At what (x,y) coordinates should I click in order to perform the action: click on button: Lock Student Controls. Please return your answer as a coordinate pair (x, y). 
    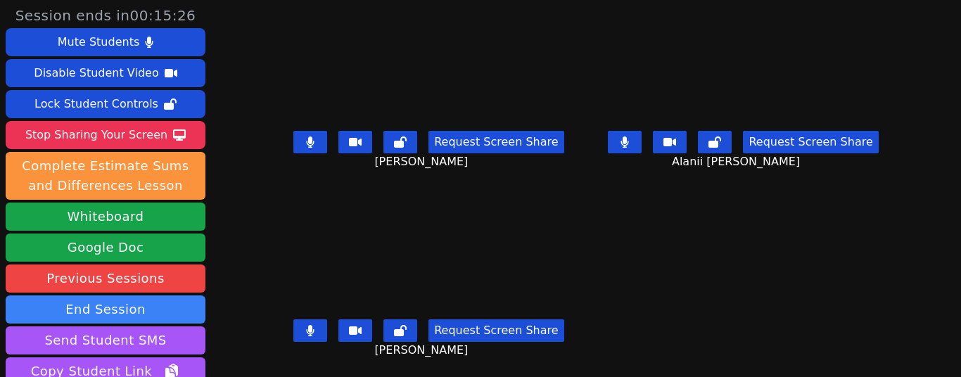
    Looking at the image, I should click on (106, 104).